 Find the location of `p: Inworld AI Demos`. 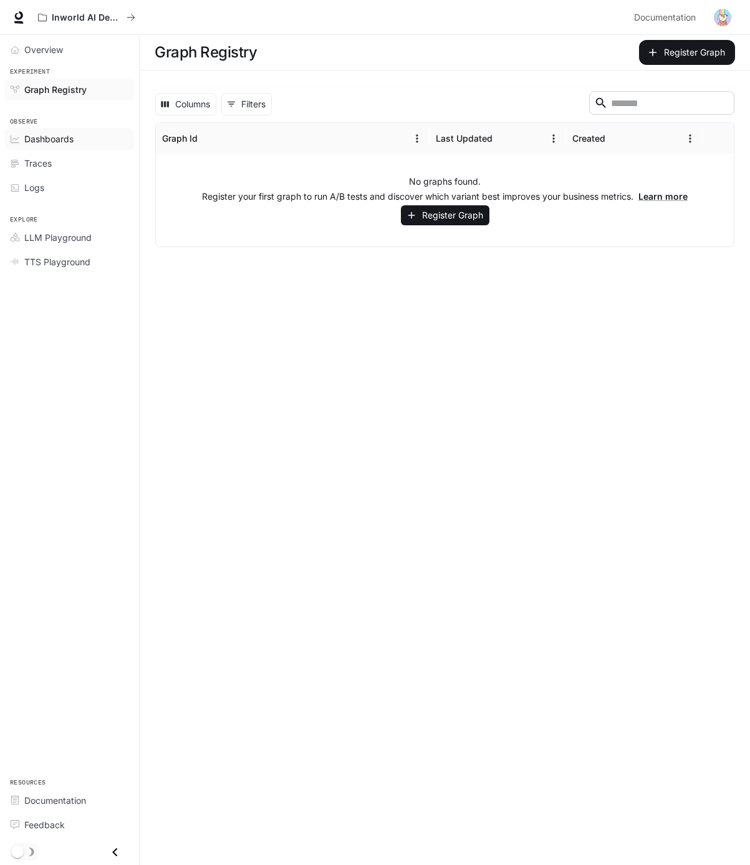

p: Inworld AI Demos is located at coordinates (87, 17).